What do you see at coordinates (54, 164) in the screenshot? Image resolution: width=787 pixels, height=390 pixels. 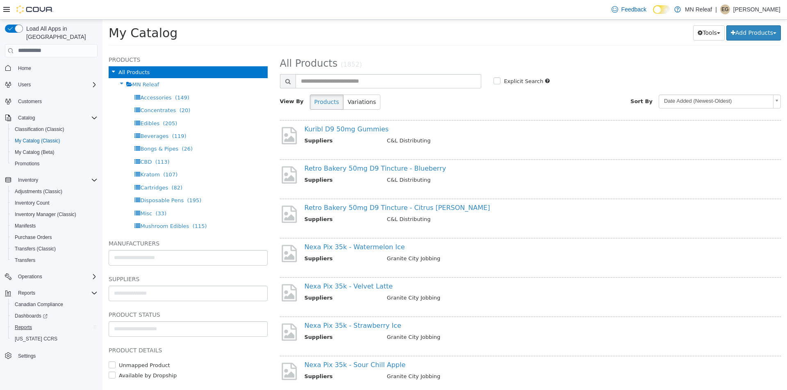 I see `span: Promotions` at bounding box center [54, 164].